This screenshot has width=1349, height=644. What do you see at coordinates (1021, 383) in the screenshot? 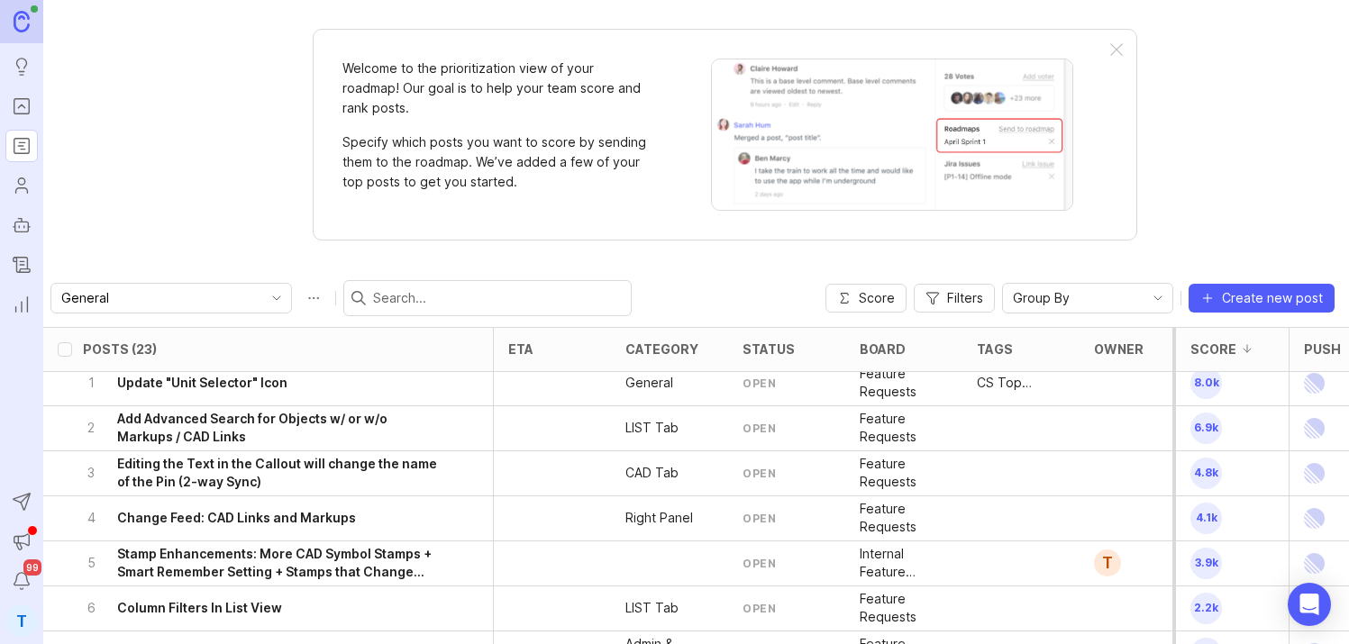
I see `div: CS Top Request` at bounding box center [1021, 383].